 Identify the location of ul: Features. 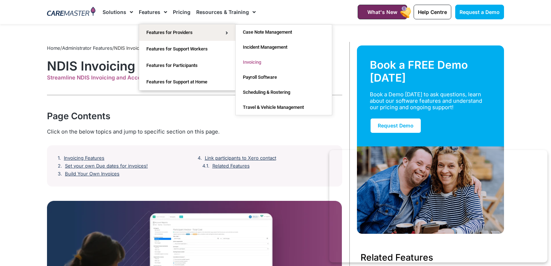
(187, 57).